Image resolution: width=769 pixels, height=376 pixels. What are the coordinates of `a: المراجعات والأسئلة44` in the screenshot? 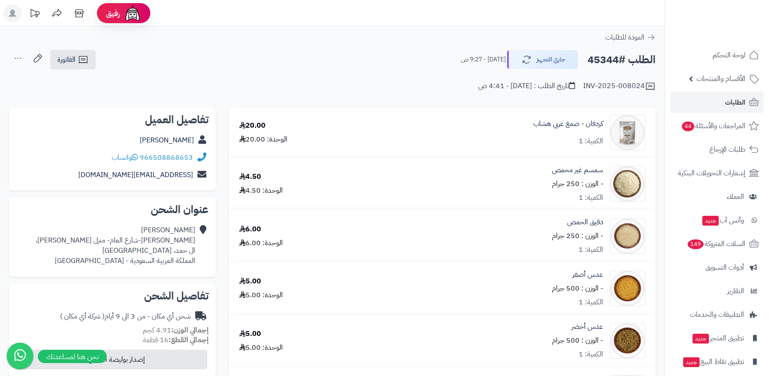 It's located at (717, 126).